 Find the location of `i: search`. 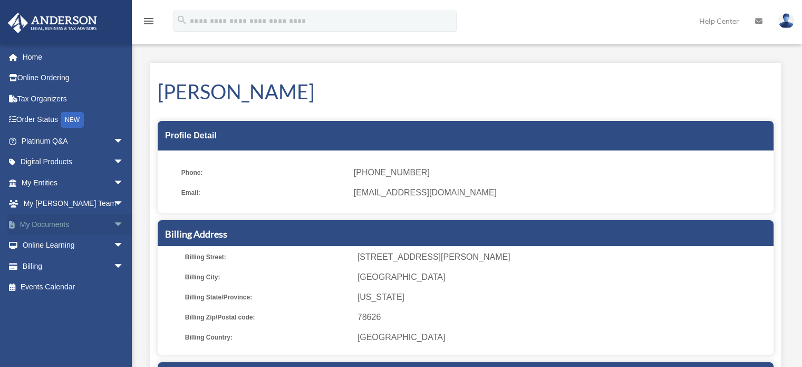

i: search is located at coordinates (182, 20).